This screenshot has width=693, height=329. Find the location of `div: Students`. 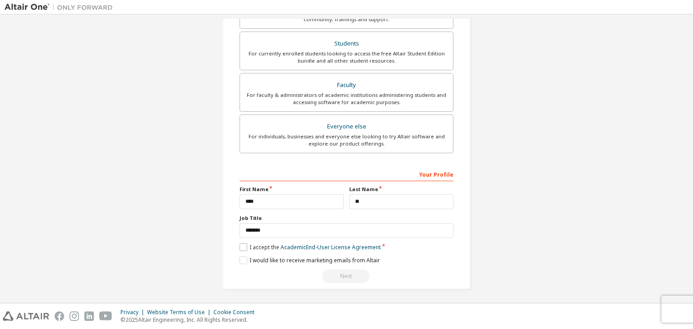

div: Students is located at coordinates (346, 44).